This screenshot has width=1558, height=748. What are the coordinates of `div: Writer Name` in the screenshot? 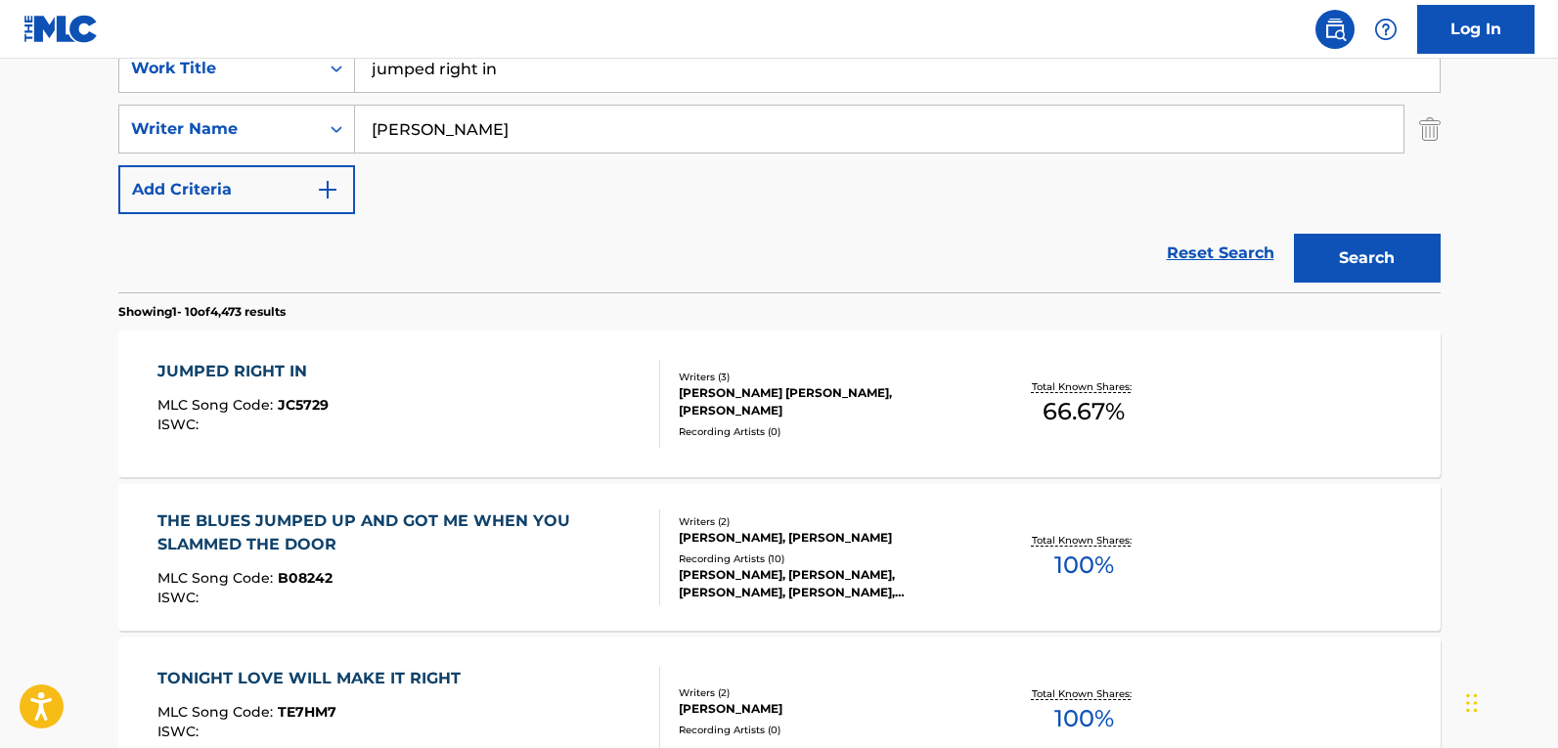 It's located at (219, 129).